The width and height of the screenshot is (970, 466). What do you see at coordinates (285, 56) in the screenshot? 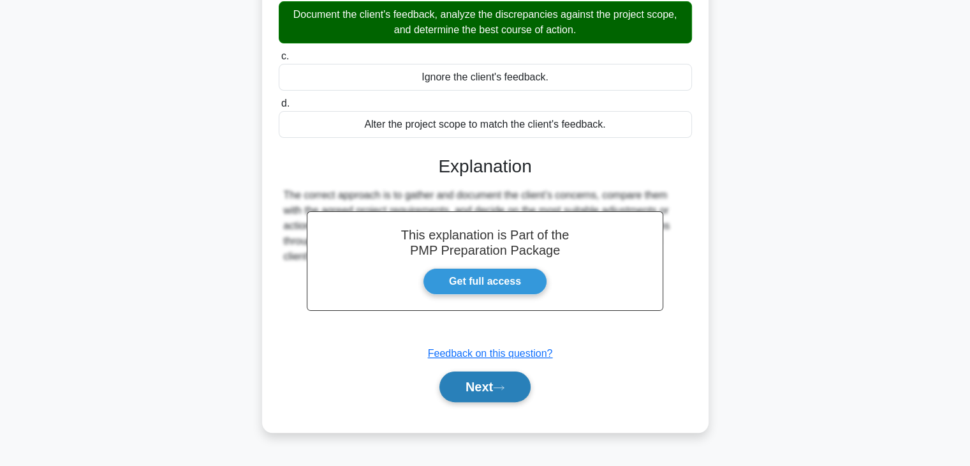
I see `span: c.` at bounding box center [285, 56].